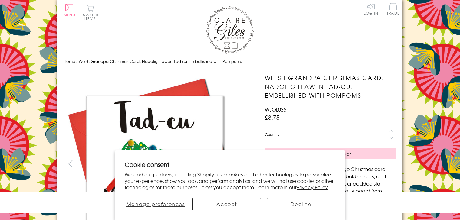 The image size is (460, 220). What do you see at coordinates (393, 9) in the screenshot?
I see `a: Trade` at bounding box center [393, 9].